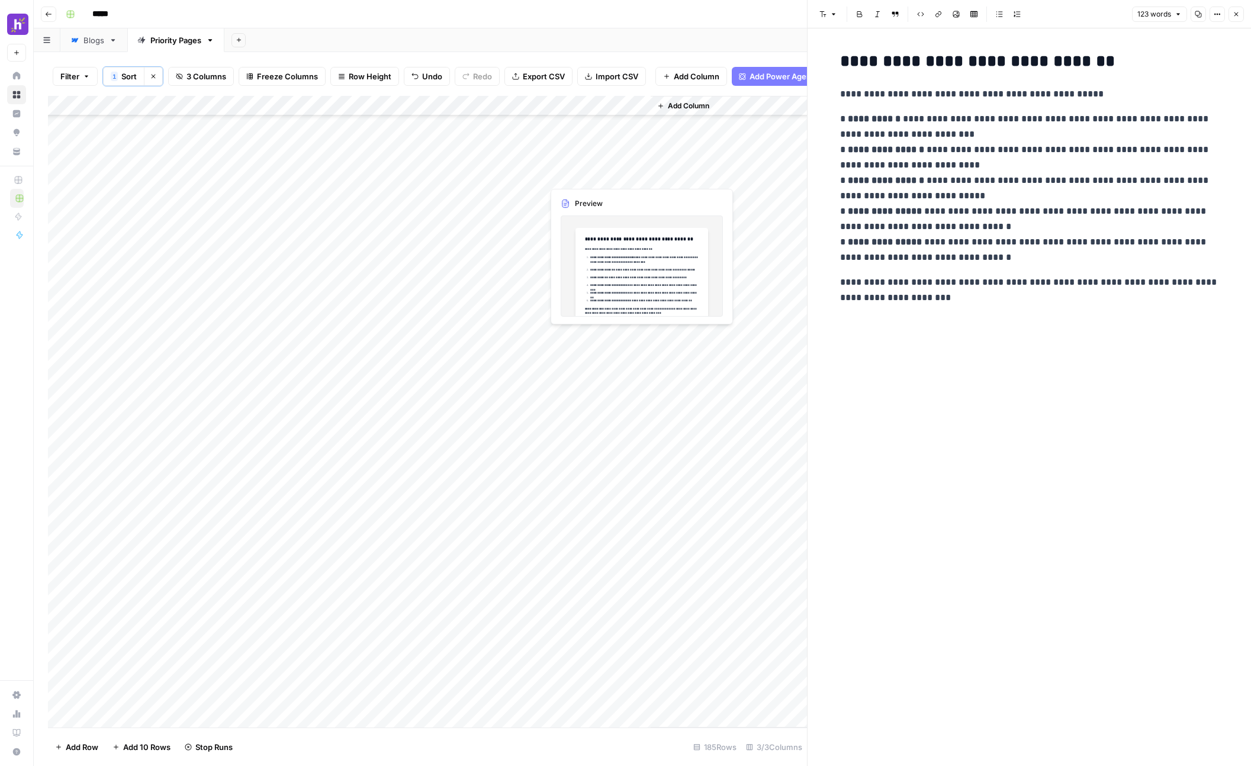 The width and height of the screenshot is (1251, 766). Describe the element at coordinates (70, 76) in the screenshot. I see `span: Filter` at that location.